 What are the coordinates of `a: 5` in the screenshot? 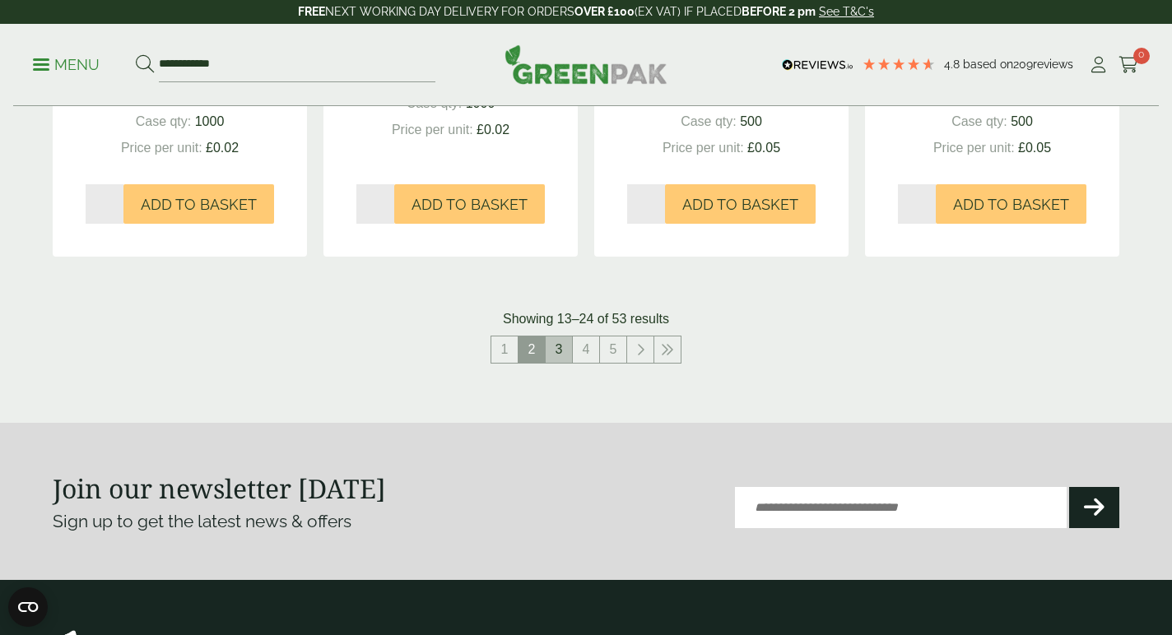 It's located at (613, 350).